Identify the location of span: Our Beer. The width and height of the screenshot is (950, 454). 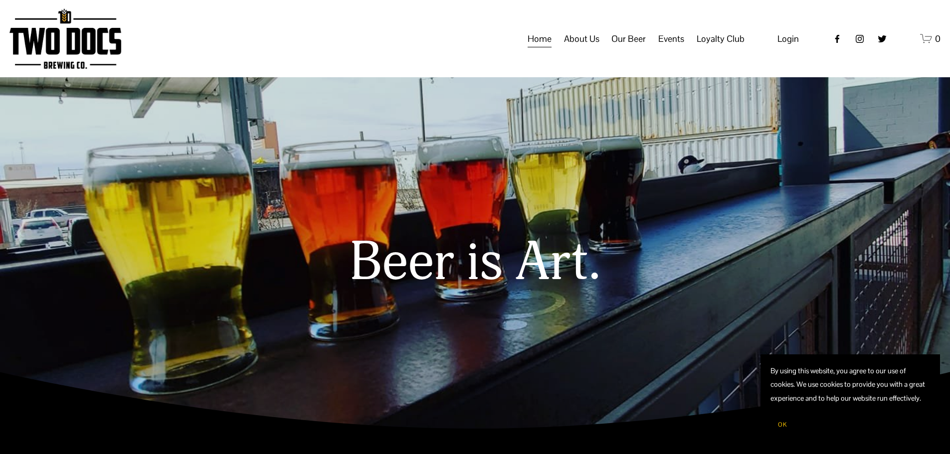
(628, 39).